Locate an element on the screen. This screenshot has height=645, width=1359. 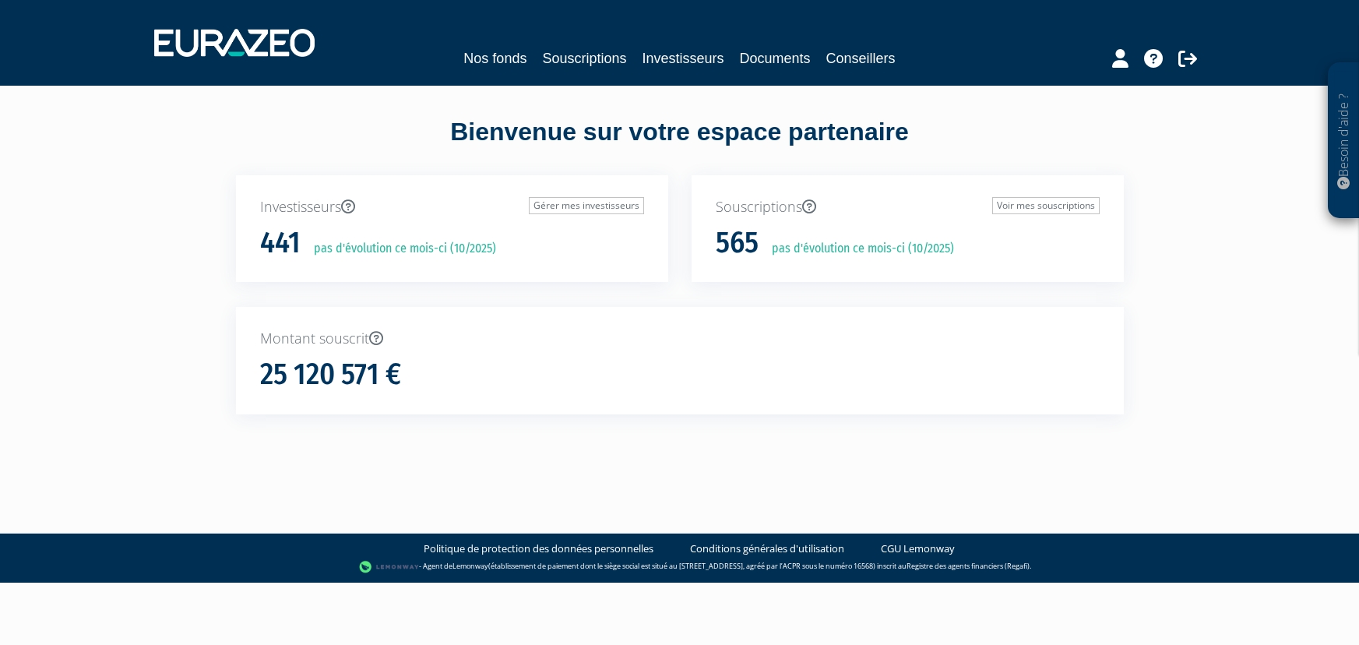
p: Investisseurs is located at coordinates (452, 207).